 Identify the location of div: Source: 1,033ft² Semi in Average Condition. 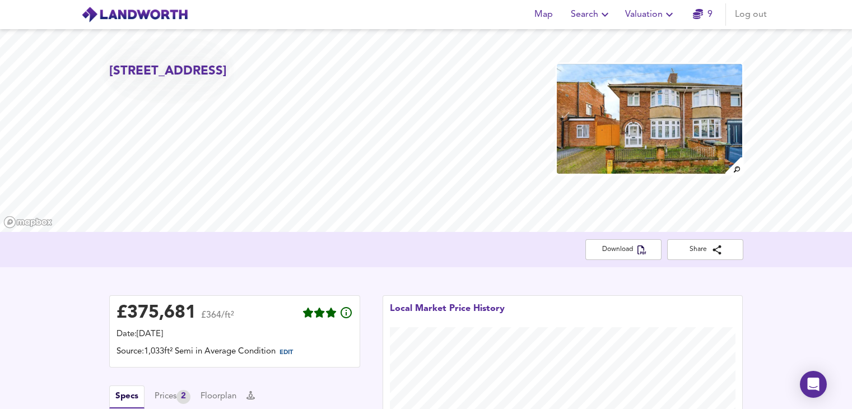
(235, 353).